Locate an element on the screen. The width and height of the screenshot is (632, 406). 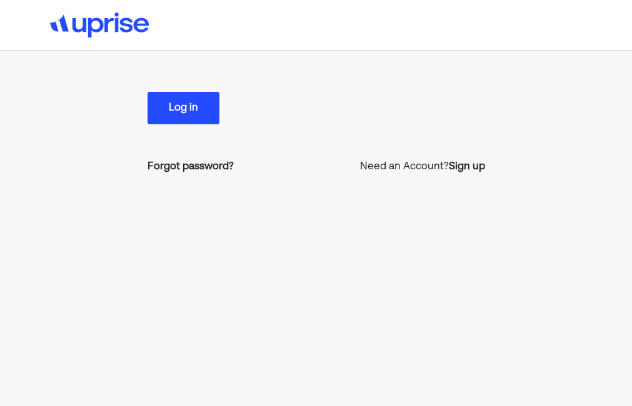
p: Need an Account? is located at coordinates (422, 167).